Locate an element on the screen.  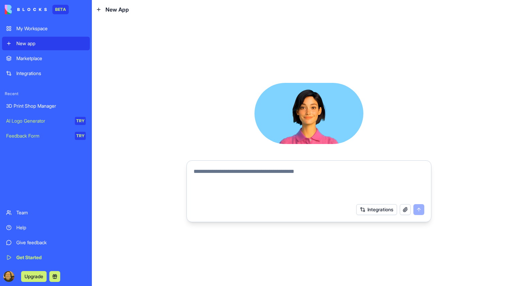
div: Give feedback is located at coordinates (51, 243).